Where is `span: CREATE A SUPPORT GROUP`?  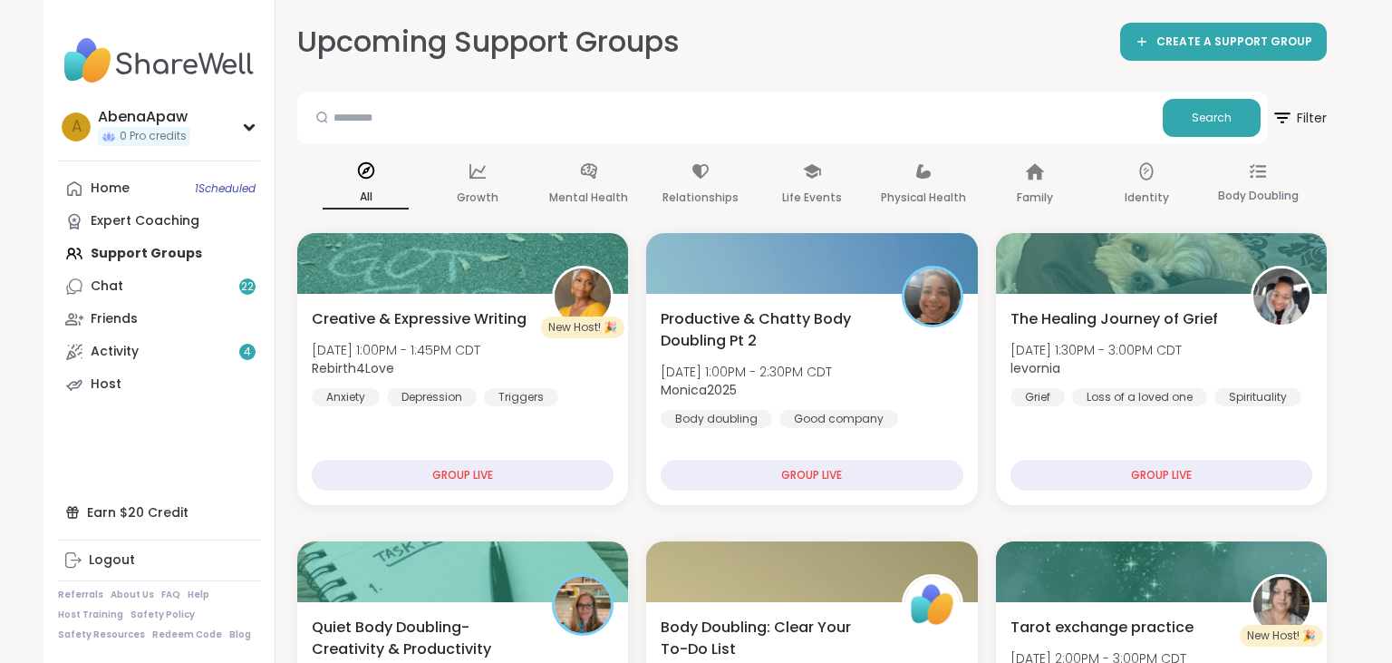 span: CREATE A SUPPORT GROUP is located at coordinates (1235, 42).